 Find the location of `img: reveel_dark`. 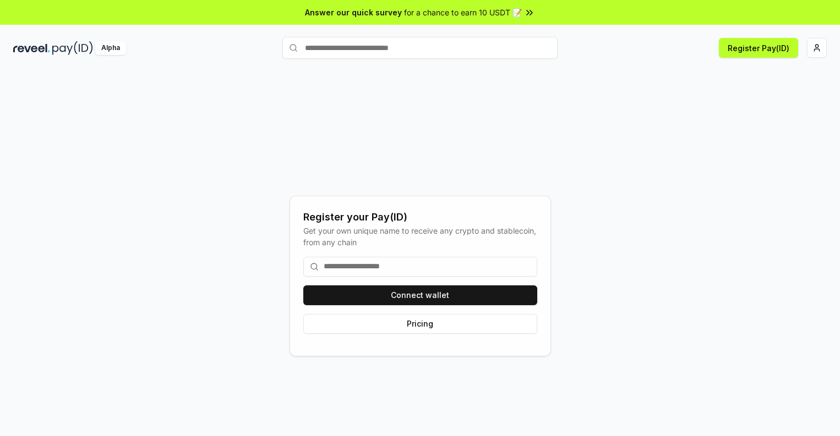

img: reveel_dark is located at coordinates (31, 48).